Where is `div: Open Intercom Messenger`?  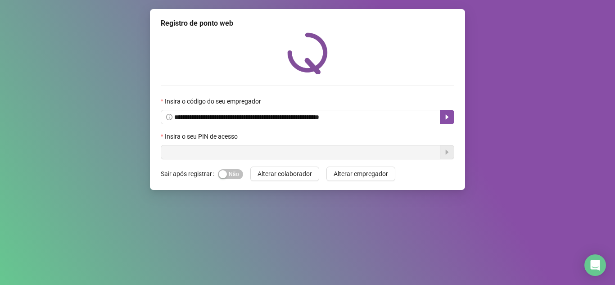 div: Open Intercom Messenger is located at coordinates (595, 265).